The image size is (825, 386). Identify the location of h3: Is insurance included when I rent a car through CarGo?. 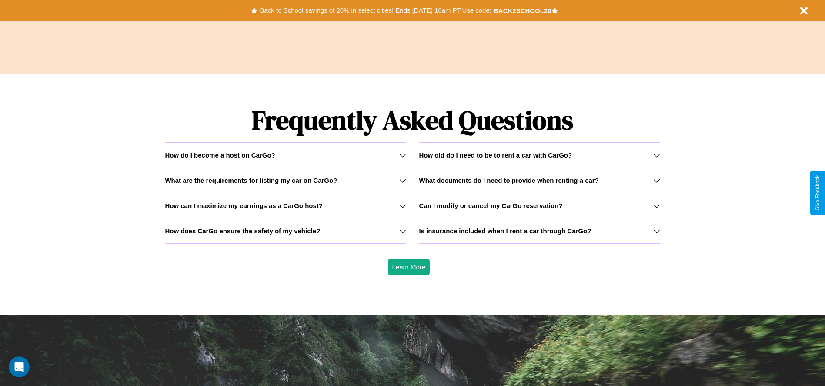
(506, 231).